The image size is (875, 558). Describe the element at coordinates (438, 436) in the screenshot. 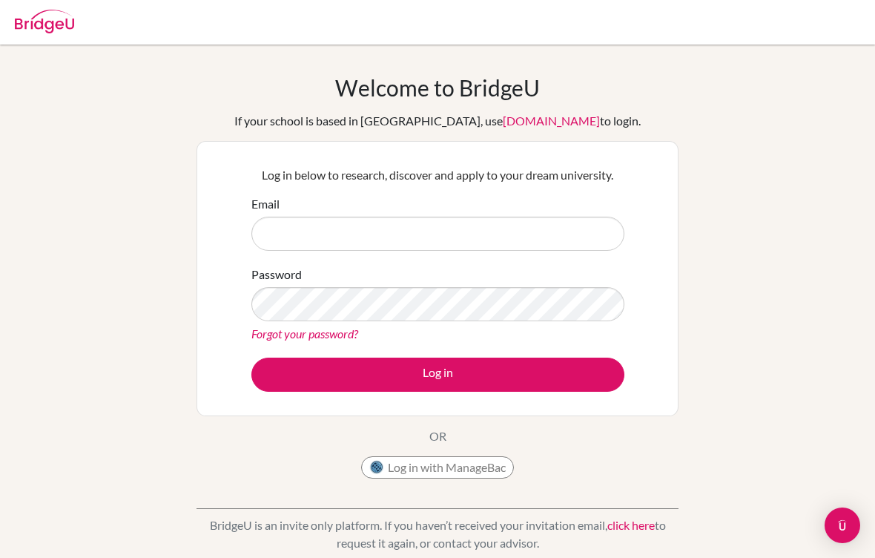

I see `p: OR` at that location.